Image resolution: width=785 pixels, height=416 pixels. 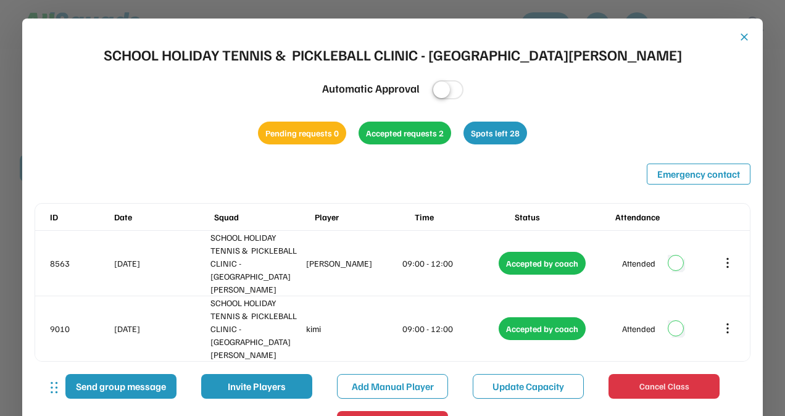 What do you see at coordinates (163, 217) in the screenshot?
I see `div: Date` at bounding box center [163, 217].